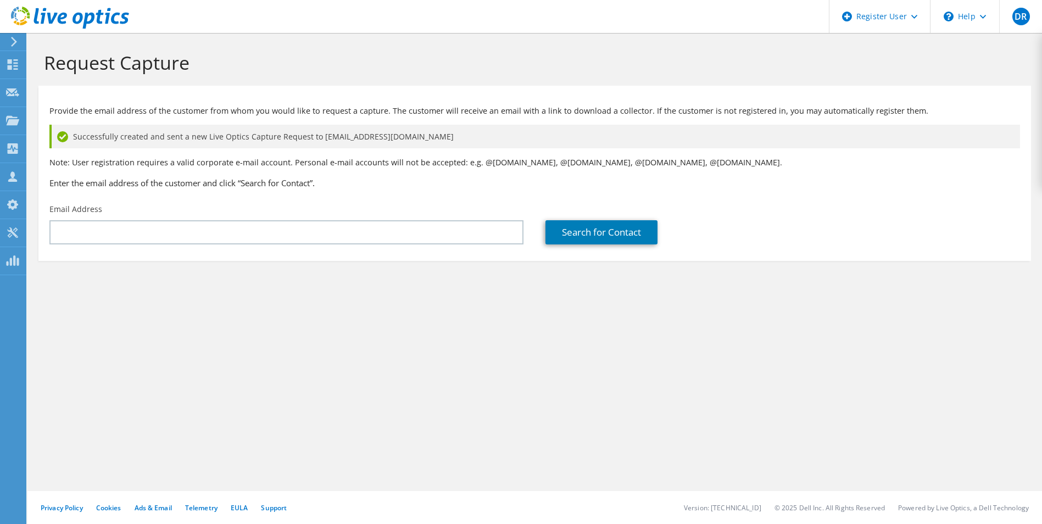 The height and width of the screenshot is (524, 1042). Describe the element at coordinates (949, 16) in the screenshot. I see `svg: \n` at that location.